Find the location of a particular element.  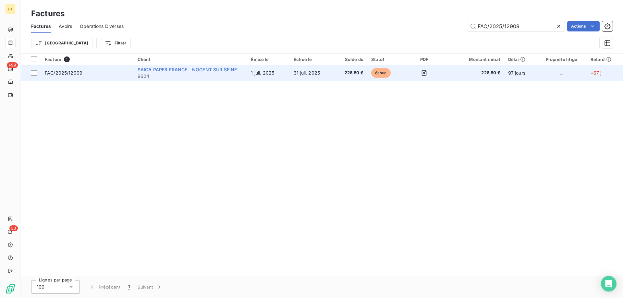

div: Open Intercom Messenger is located at coordinates (609, 284).